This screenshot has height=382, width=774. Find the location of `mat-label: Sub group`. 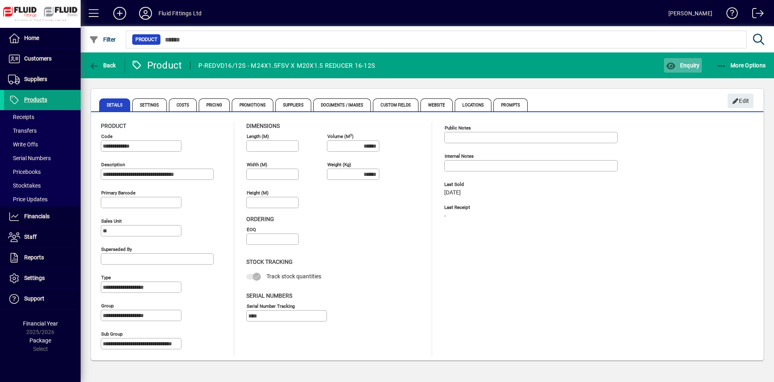

mat-label: Sub group is located at coordinates (112, 334).